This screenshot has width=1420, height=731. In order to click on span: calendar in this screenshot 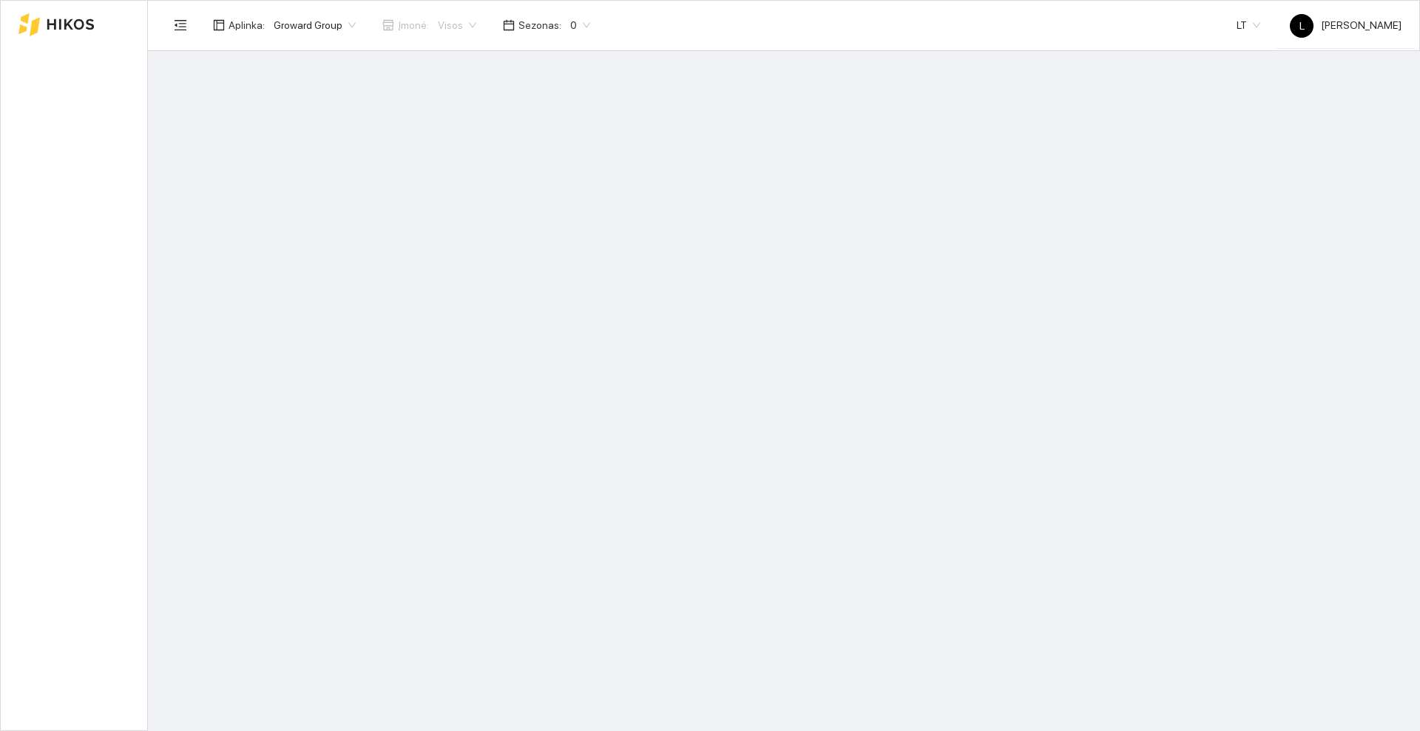, I will do `click(509, 25)`.